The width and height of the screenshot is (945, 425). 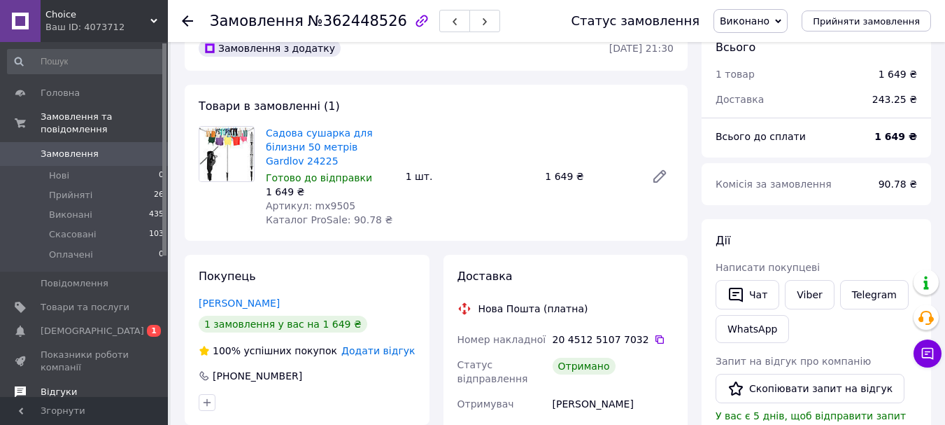 What do you see at coordinates (73, 234) in the screenshot?
I see `span: Скасовані` at bounding box center [73, 234].